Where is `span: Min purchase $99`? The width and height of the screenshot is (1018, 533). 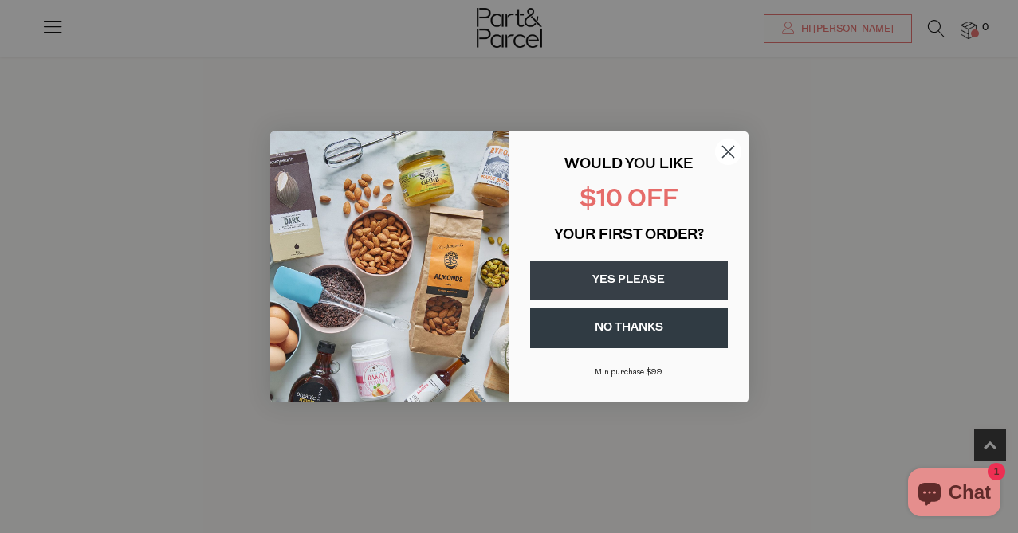 span: Min purchase $99 is located at coordinates (628, 372).